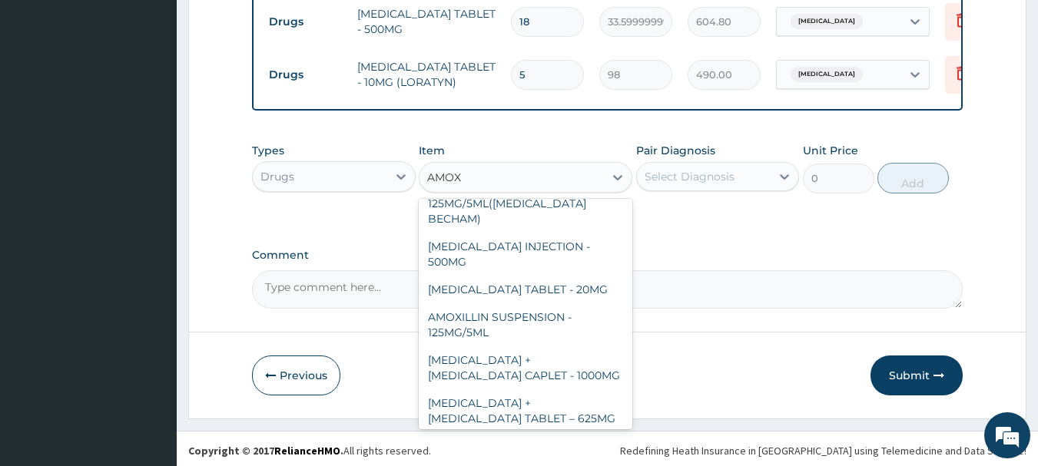 This screenshot has width=1038, height=466. I want to click on button: Submit, so click(916, 376).